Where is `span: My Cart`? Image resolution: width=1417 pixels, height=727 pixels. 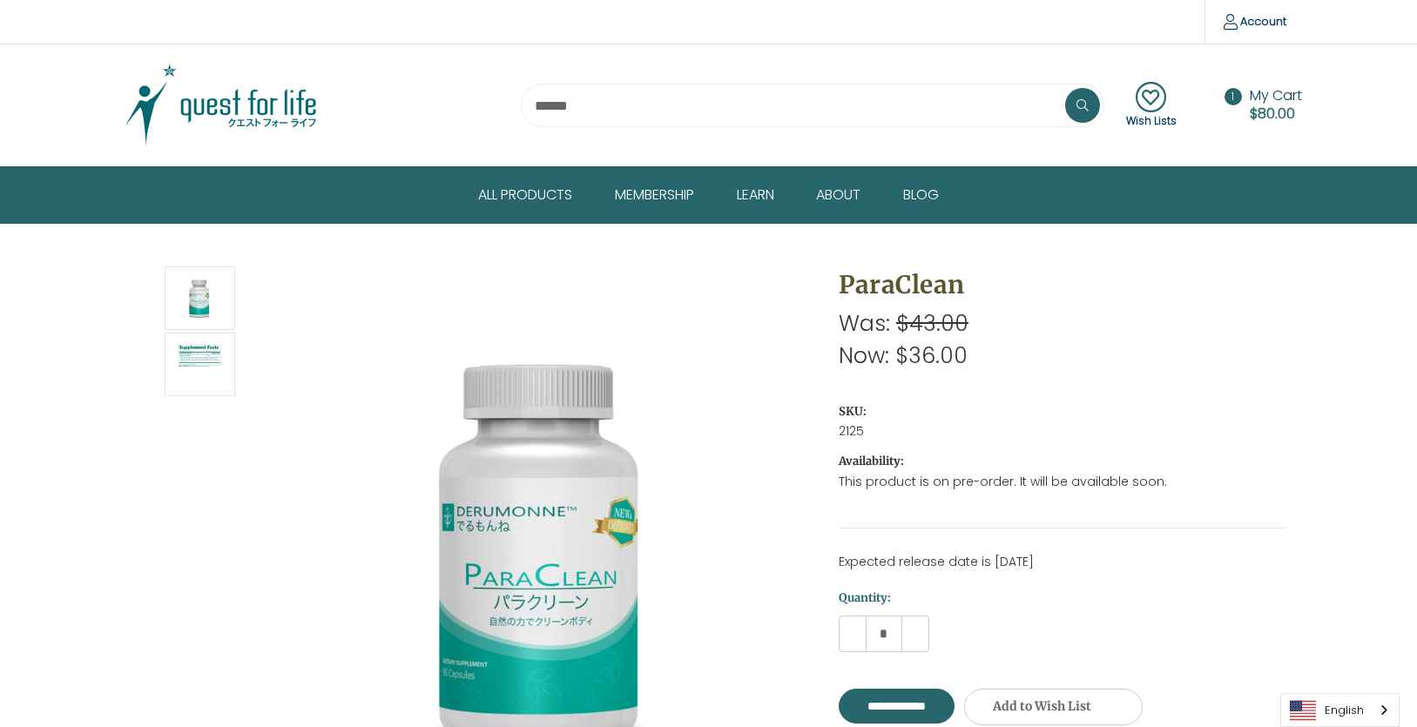 span: My Cart is located at coordinates (1276, 95).